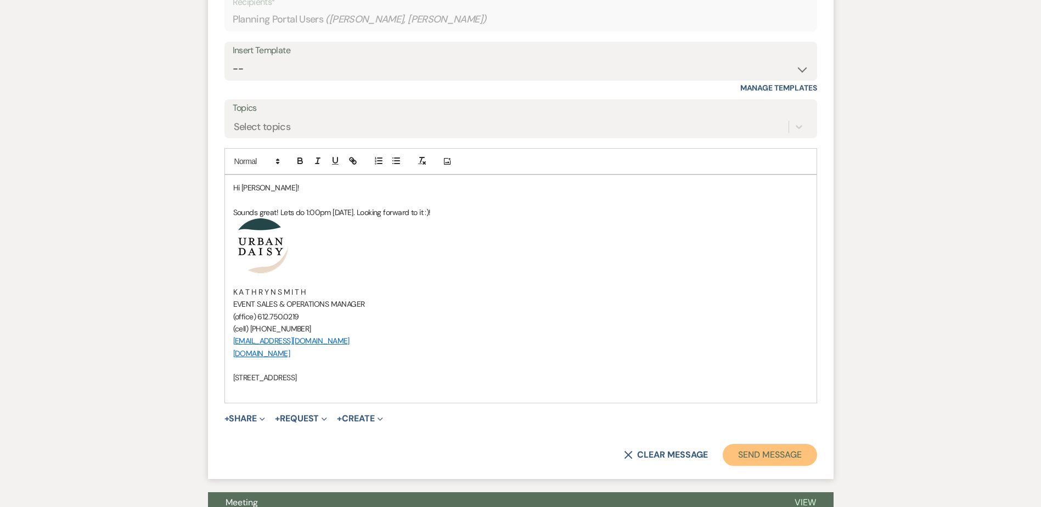  What do you see at coordinates (245, 419) in the screenshot?
I see `button: Share` at bounding box center [245, 419].